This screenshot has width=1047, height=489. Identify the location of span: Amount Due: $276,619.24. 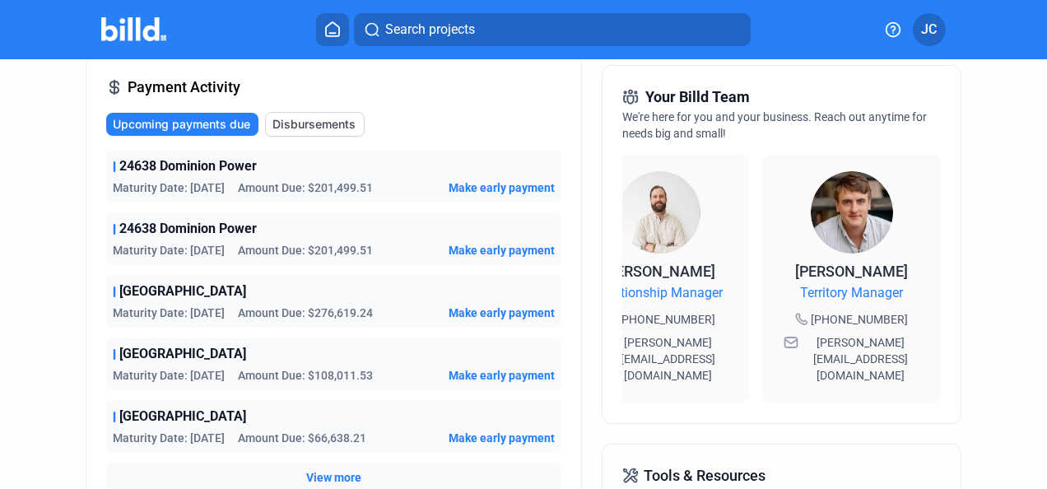
(305, 313).